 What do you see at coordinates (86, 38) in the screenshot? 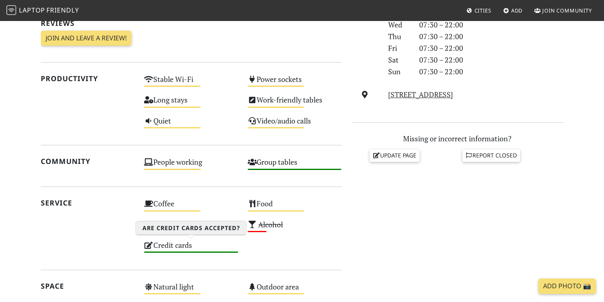
I see `a: Join and leave a review!` at bounding box center [86, 38].